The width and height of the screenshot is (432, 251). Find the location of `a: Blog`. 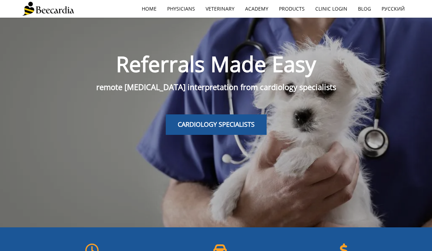

a: Blog is located at coordinates (365, 9).